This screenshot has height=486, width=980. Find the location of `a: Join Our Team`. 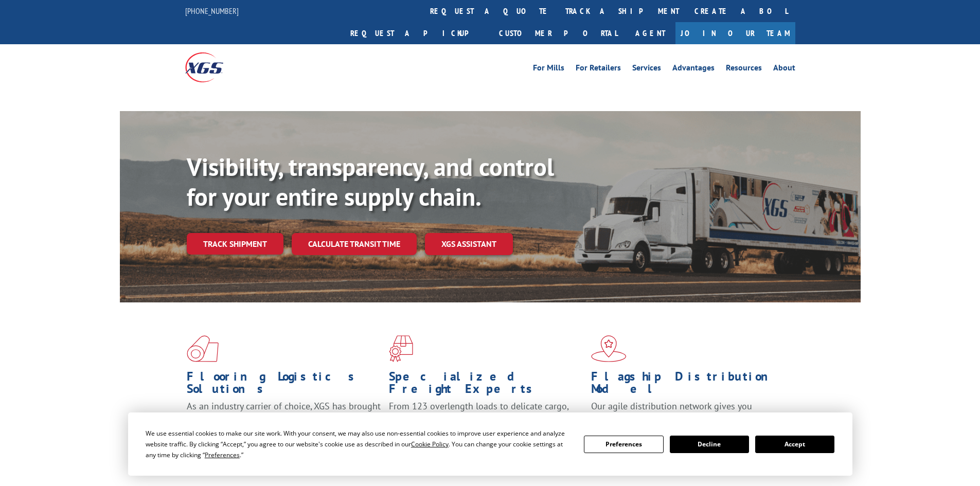

a: Join Our Team is located at coordinates (735, 33).